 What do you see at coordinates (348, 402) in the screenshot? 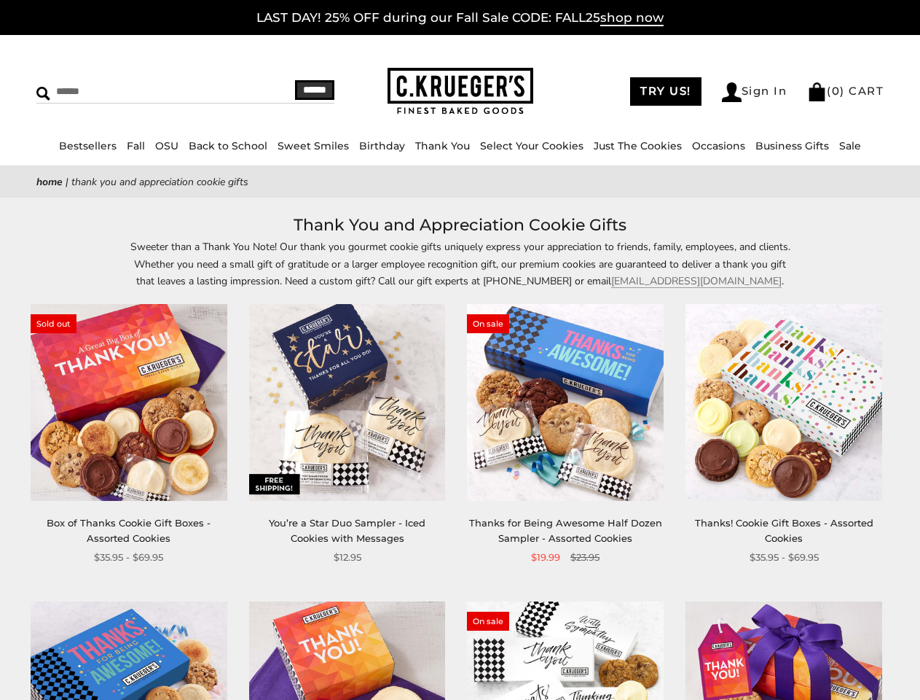
I see `img: You’re a Star Duo Sampler - Iced Cookies with Messages` at bounding box center [348, 402].